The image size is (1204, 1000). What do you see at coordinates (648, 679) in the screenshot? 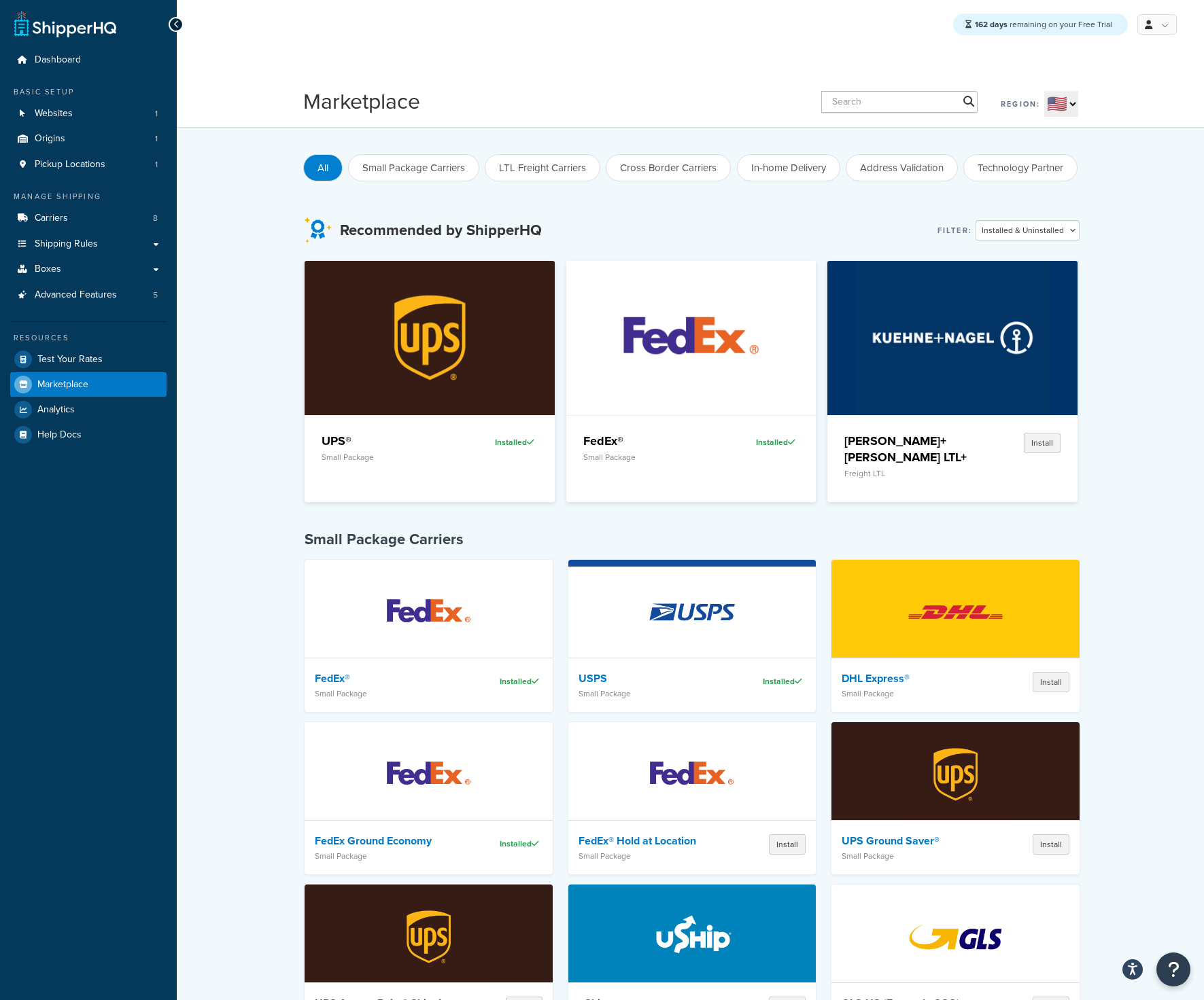
I see `h4: USPS` at bounding box center [648, 679].